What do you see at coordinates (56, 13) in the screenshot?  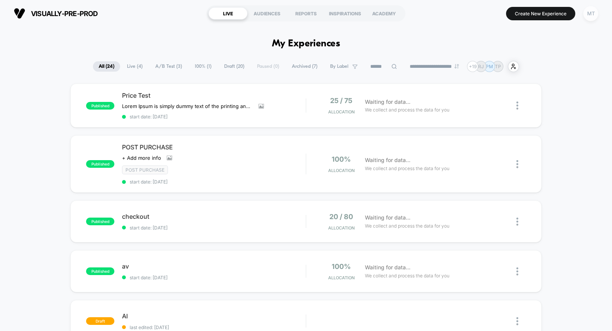 I see `button: visually-pre-prod` at bounding box center [56, 13].